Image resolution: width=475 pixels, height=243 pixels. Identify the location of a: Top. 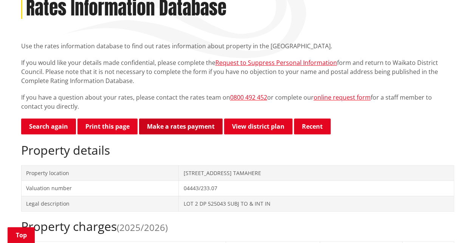
(21, 235).